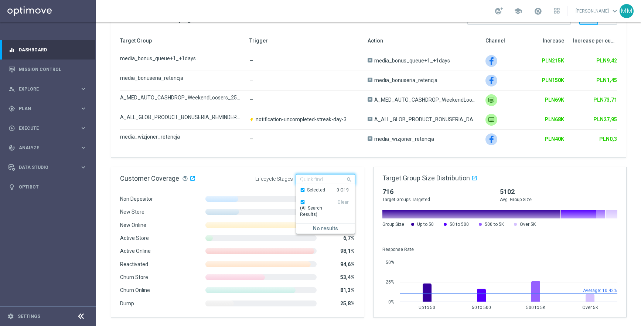 This screenshot has height=326, width=641. Describe the element at coordinates (48, 69) in the screenshot. I see `div: Mission Control` at that location.